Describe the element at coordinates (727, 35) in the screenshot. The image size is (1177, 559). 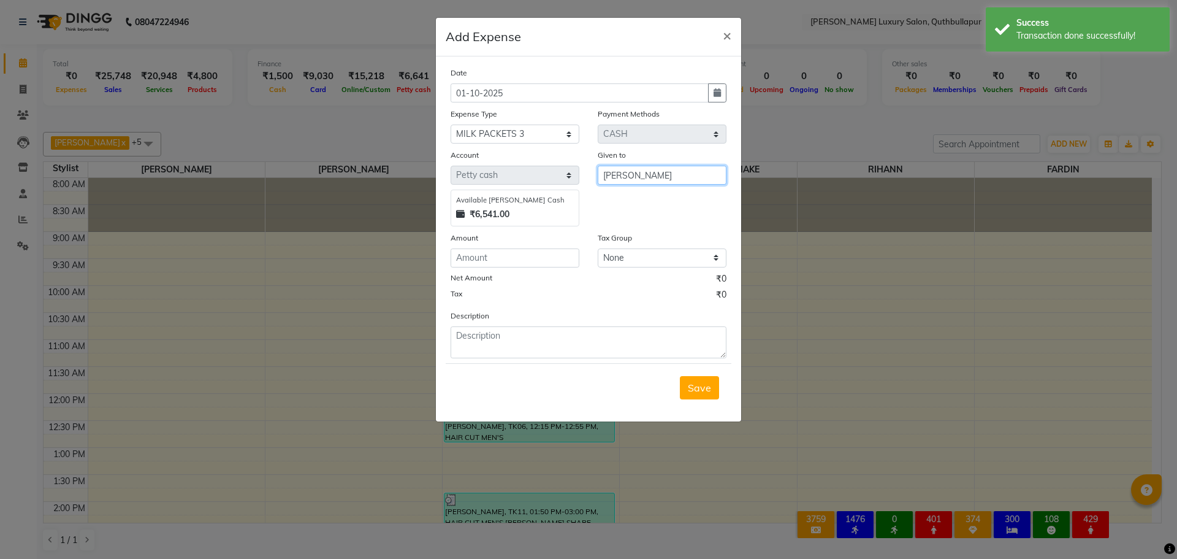
I see `button: Close` at that location.